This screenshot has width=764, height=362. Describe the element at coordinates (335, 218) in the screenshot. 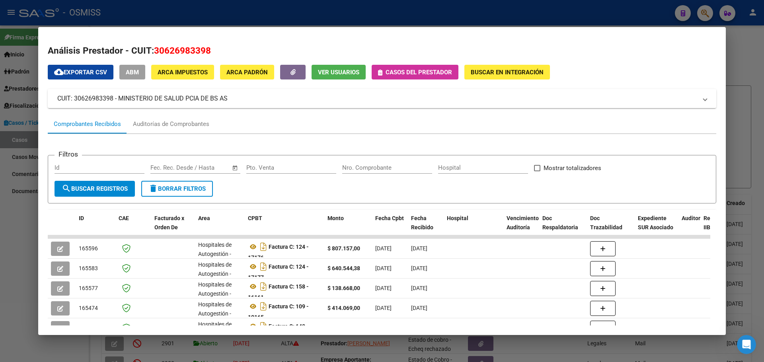

I see `span: Monto` at that location.